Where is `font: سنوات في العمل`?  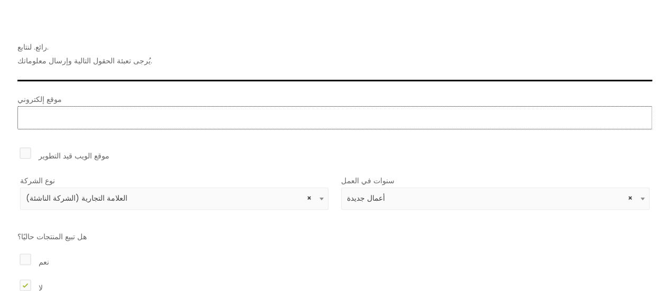
font: سنوات في العمل is located at coordinates (367, 181).